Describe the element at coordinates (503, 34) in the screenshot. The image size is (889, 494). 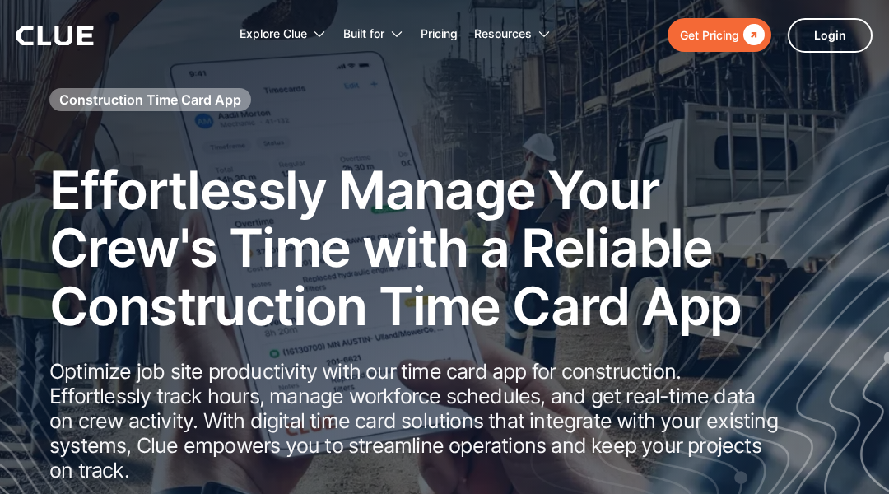
I see `div: Resources` at that location.